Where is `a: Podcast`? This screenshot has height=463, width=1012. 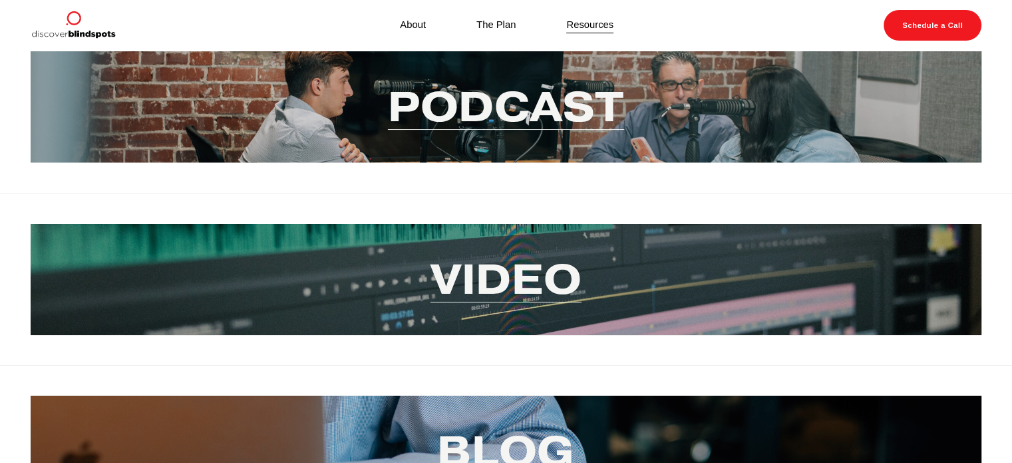 a: Podcast is located at coordinates (506, 107).